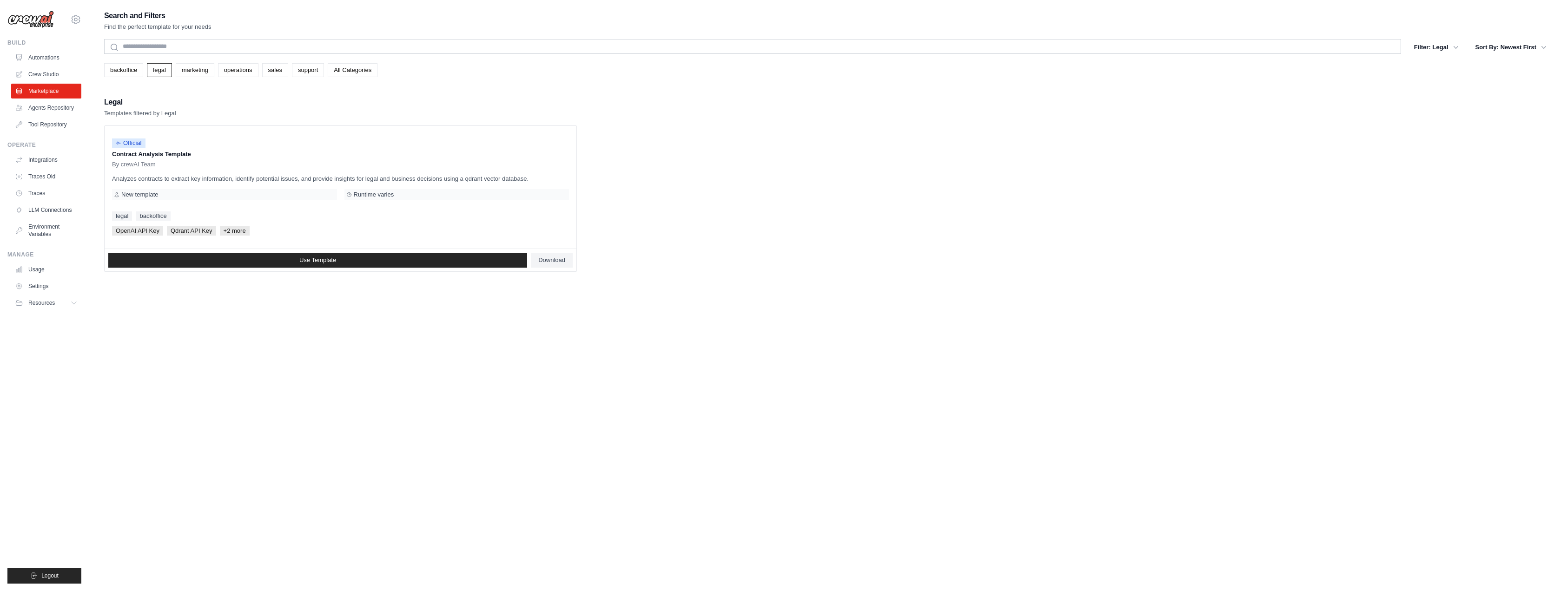 The width and height of the screenshot is (1567, 591). What do you see at coordinates (50, 576) in the screenshot?
I see `span: Logout` at bounding box center [50, 576].